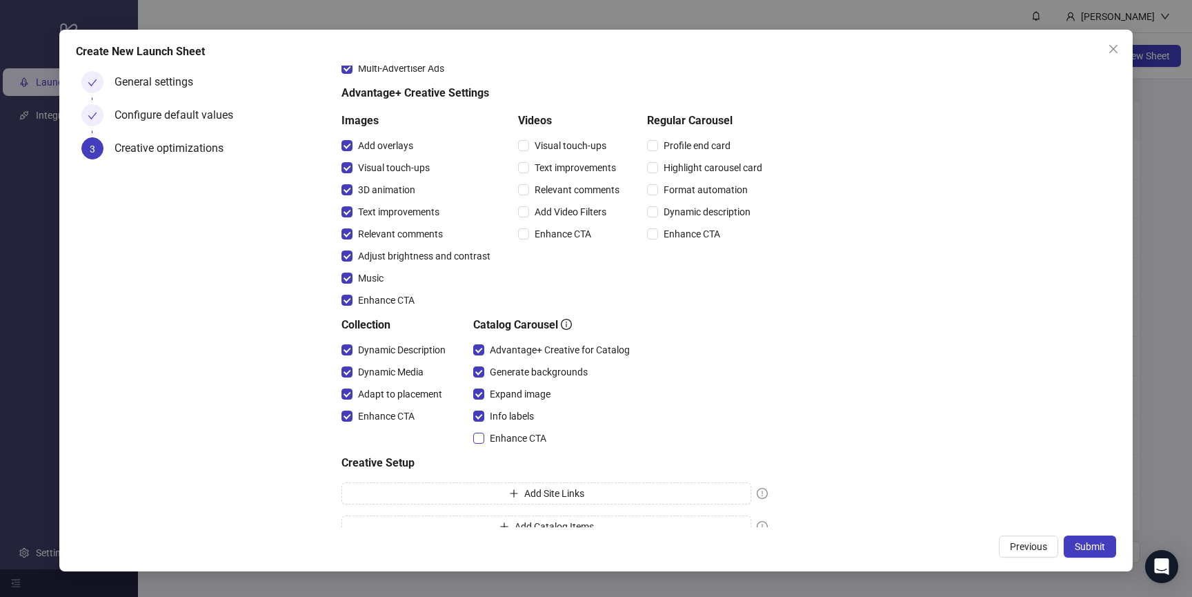  I want to click on h5: Images, so click(419, 121).